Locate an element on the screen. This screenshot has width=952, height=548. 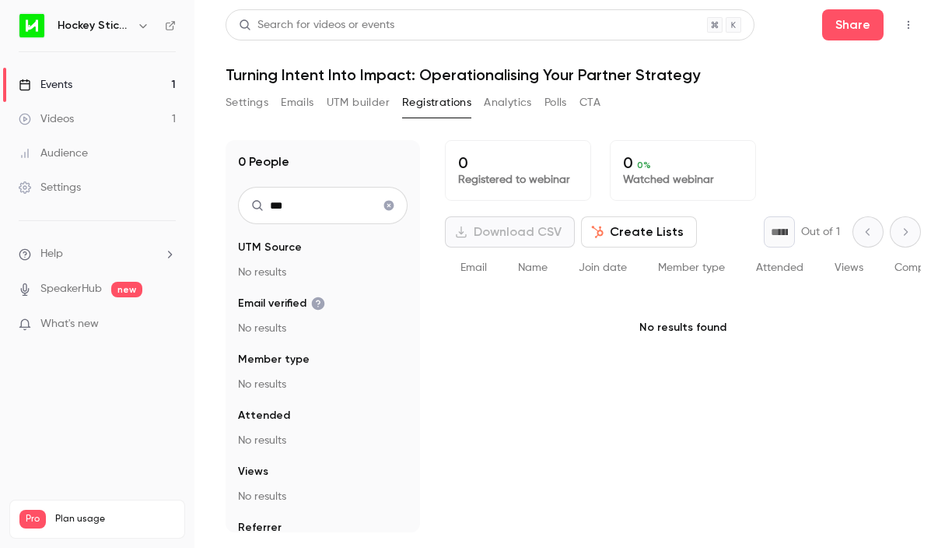
div: Audience is located at coordinates (53, 153).